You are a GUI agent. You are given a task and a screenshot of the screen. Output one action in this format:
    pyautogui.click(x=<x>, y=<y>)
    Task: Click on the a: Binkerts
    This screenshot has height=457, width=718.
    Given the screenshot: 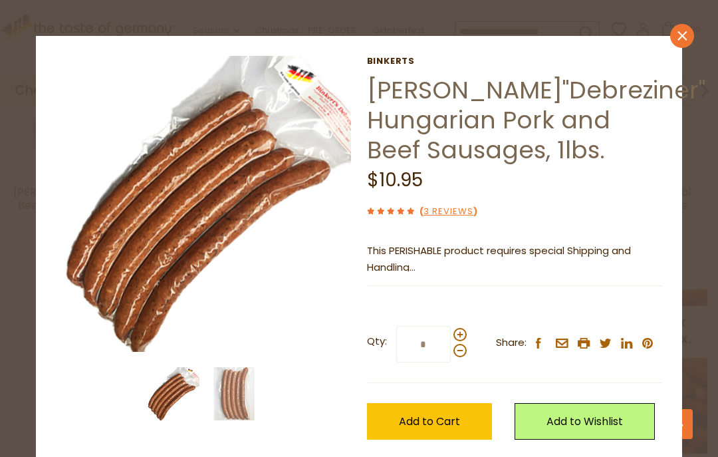 What is the action you would take?
    pyautogui.click(x=514, y=61)
    